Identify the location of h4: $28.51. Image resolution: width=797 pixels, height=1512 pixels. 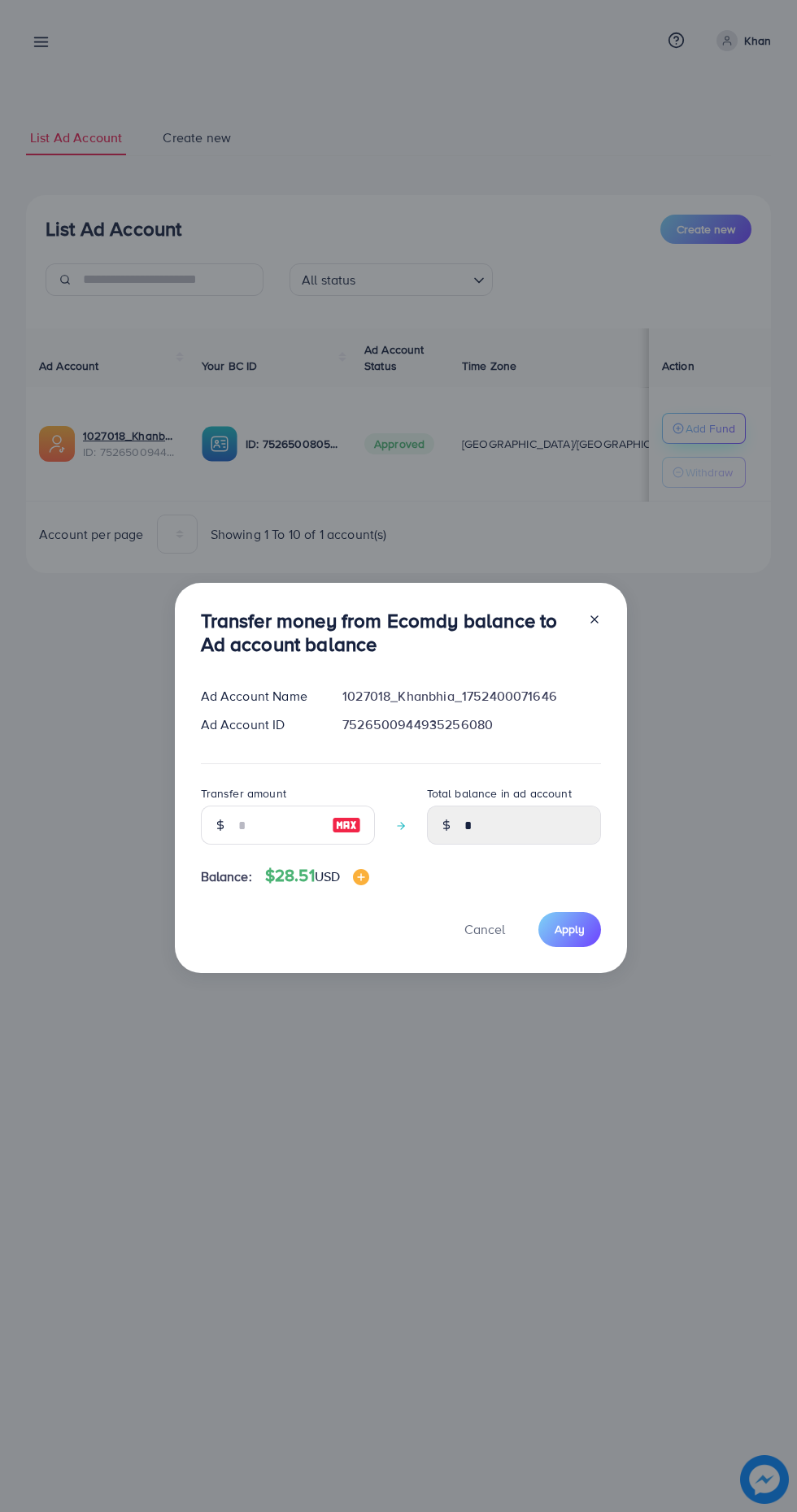
(317, 876).